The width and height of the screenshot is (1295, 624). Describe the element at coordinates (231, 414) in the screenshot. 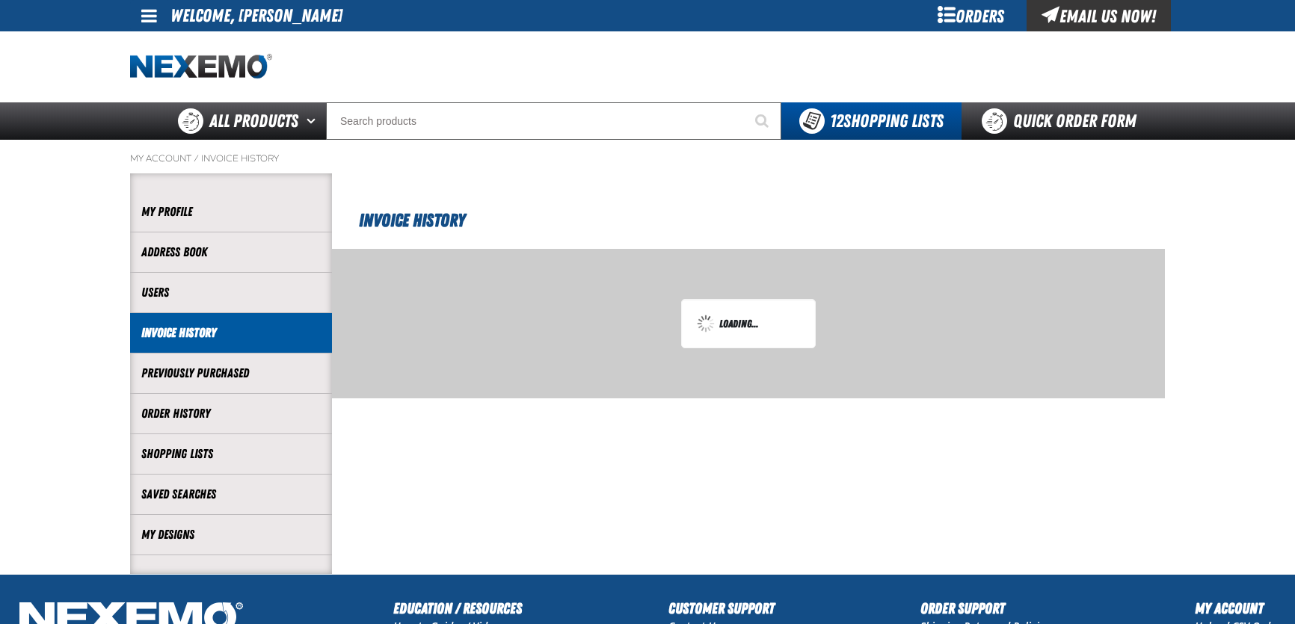

I see `a: Order History` at that location.